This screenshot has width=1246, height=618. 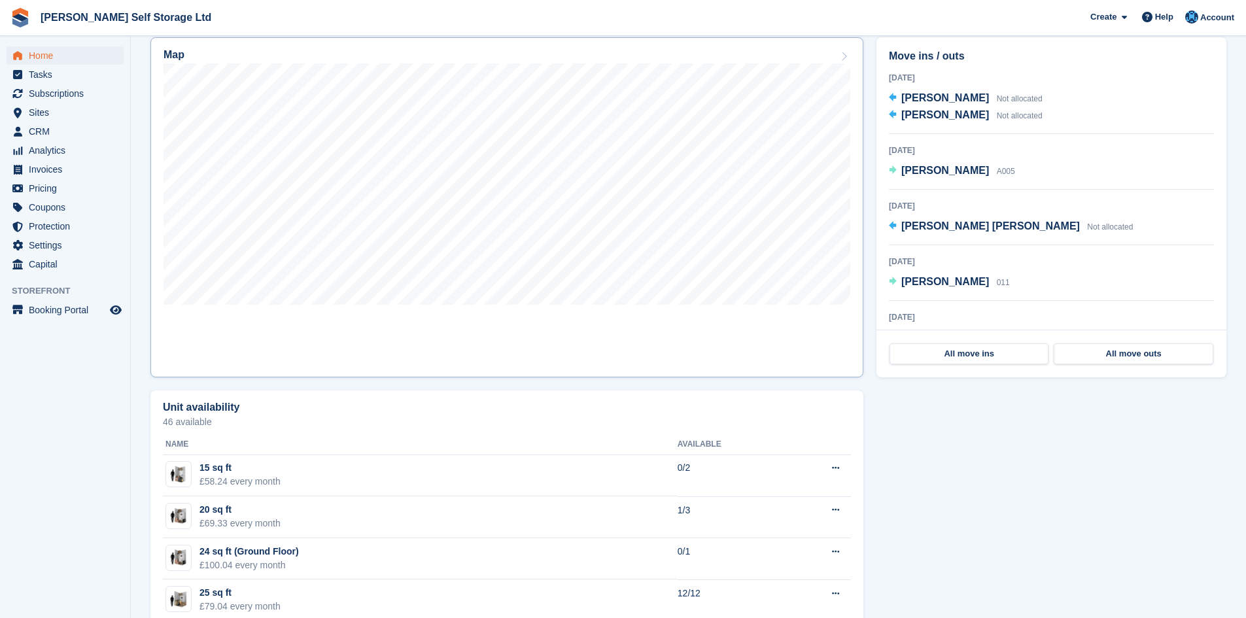 What do you see at coordinates (68, 169) in the screenshot?
I see `span: Invoices` at bounding box center [68, 169].